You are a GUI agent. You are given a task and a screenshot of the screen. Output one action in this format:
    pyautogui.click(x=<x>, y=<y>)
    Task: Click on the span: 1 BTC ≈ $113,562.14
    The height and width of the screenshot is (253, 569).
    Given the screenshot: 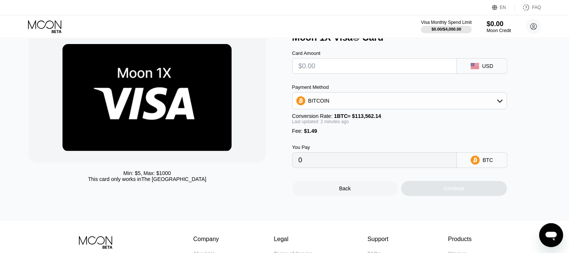 What is the action you would take?
    pyautogui.click(x=357, y=116)
    